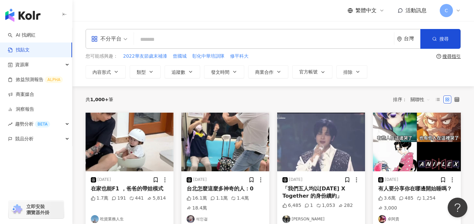 Image resolution: width=474 pixels, height=224 pixels. What do you see at coordinates (406, 198) in the screenshot?
I see `div: 485` at bounding box center [406, 198].